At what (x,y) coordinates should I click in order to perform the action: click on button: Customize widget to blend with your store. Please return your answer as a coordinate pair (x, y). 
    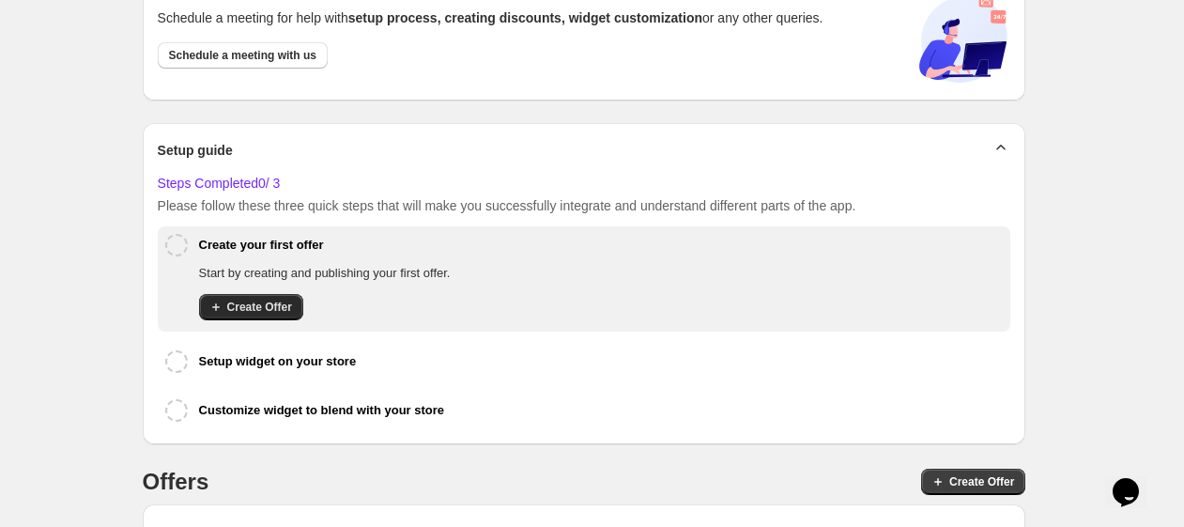
    Looking at the image, I should click on (601, 410).